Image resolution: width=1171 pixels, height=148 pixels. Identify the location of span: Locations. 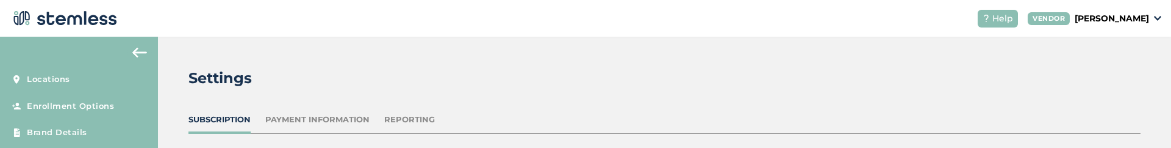
(48, 79).